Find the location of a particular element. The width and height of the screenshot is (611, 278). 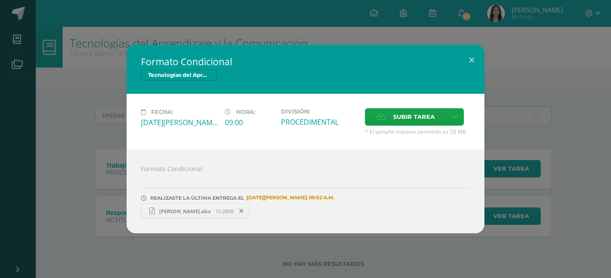

span: Hora: is located at coordinates (245, 112).